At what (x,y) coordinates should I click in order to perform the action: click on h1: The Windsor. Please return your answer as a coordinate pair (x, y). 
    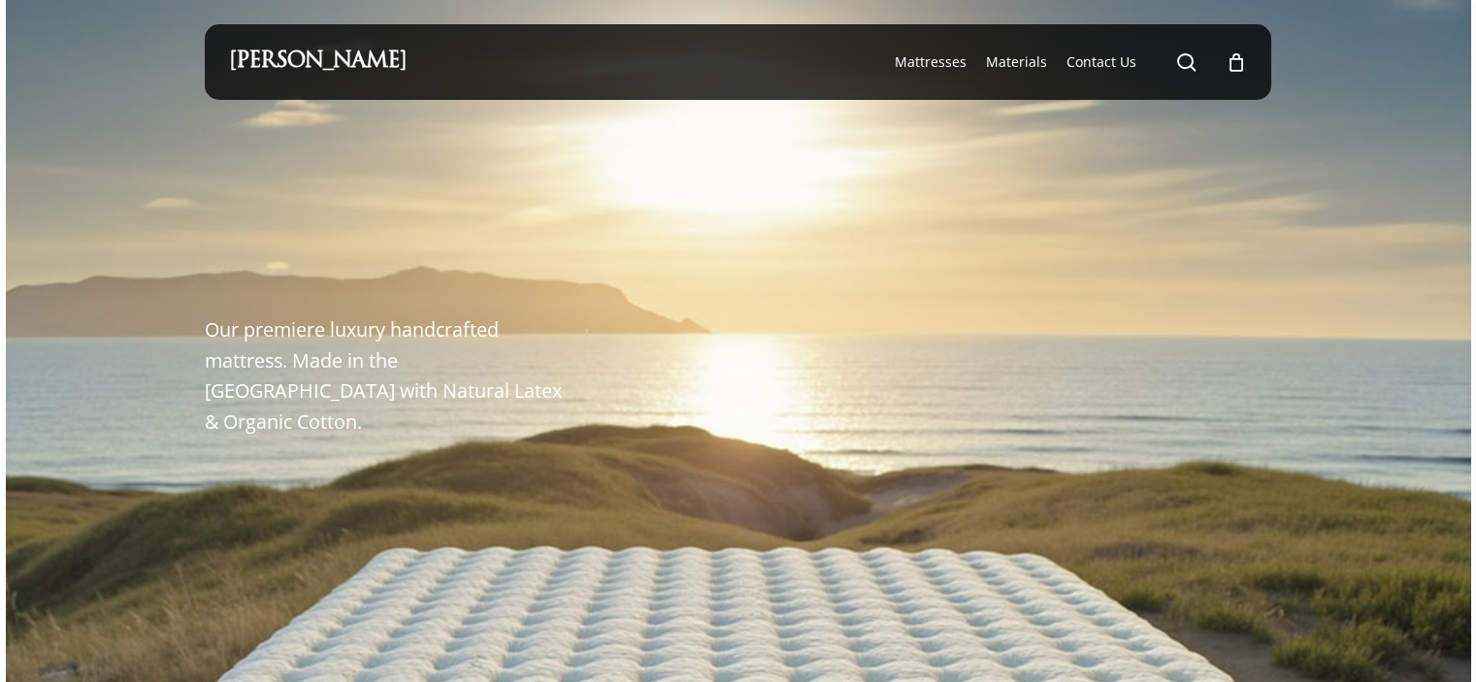
    Looking at the image, I should click on (428, 261).